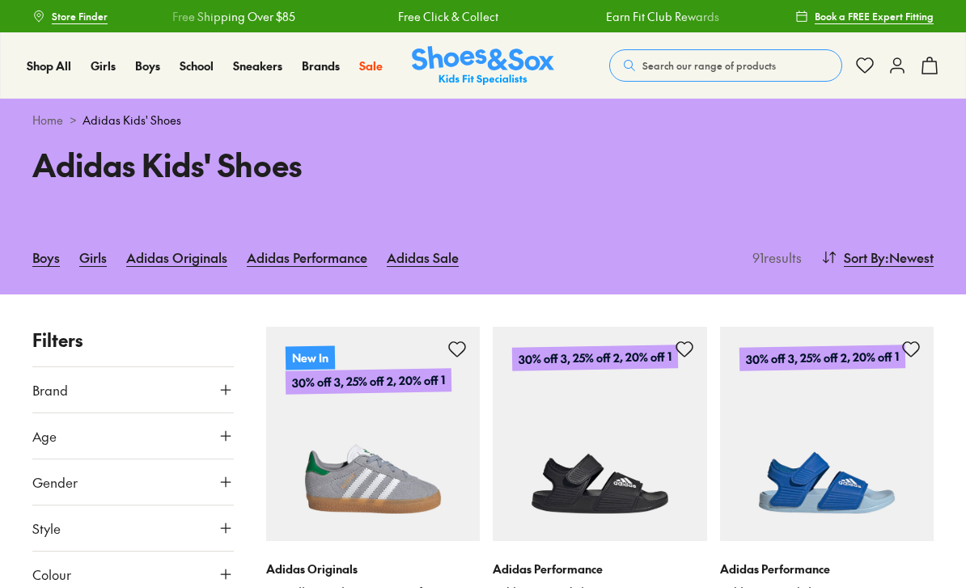 The width and height of the screenshot is (966, 588). I want to click on p: 91 results, so click(774, 257).